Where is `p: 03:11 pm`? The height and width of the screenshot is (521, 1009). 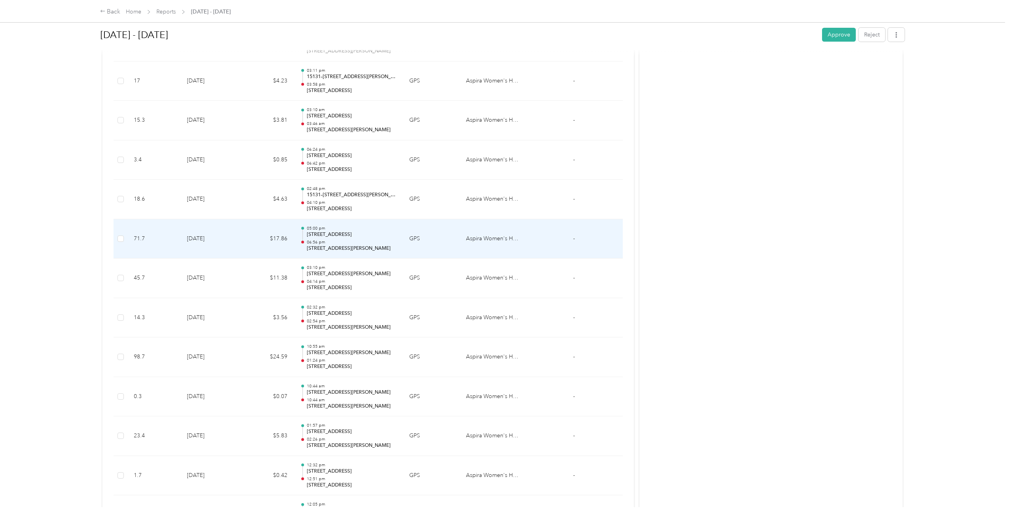 p: 03:11 pm is located at coordinates (352, 71).